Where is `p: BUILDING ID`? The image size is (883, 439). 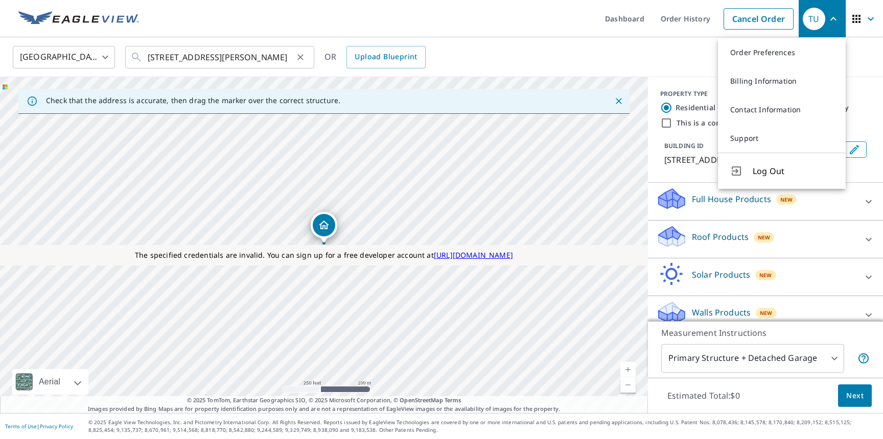 p: BUILDING ID is located at coordinates (684, 146).